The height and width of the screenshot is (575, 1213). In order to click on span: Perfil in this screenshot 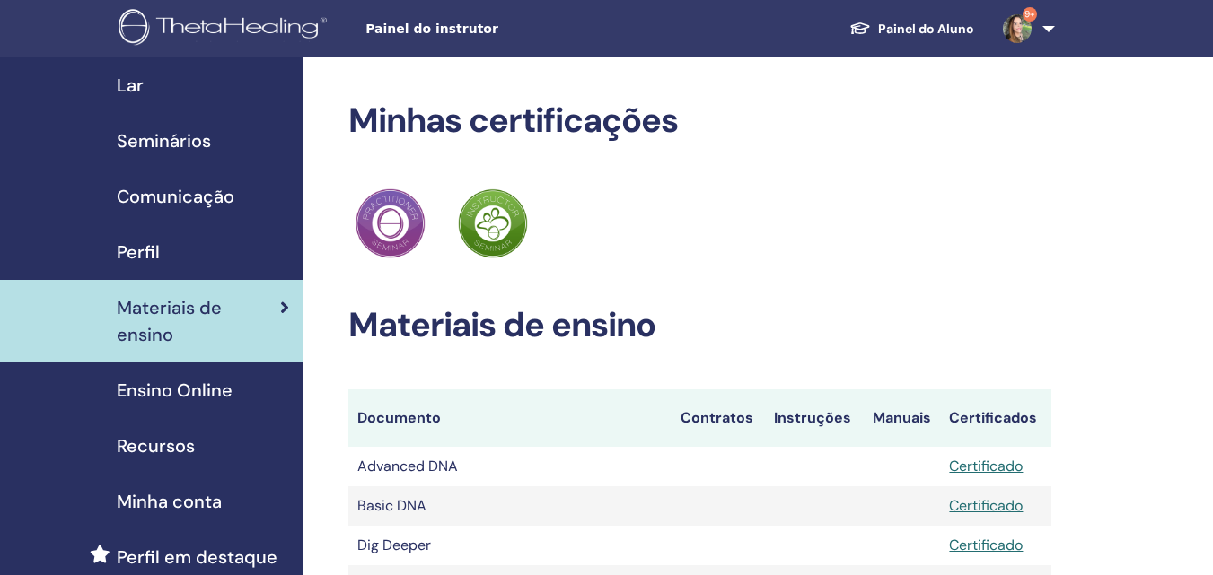, I will do `click(138, 252)`.